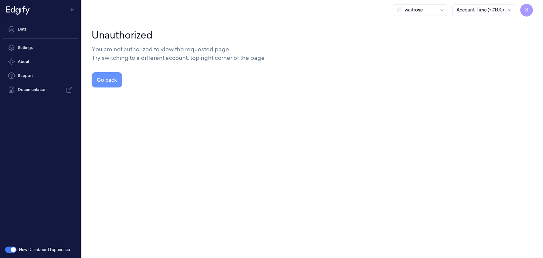 Image resolution: width=543 pixels, height=258 pixels. What do you see at coordinates (40, 48) in the screenshot?
I see `a: Settings` at bounding box center [40, 48].